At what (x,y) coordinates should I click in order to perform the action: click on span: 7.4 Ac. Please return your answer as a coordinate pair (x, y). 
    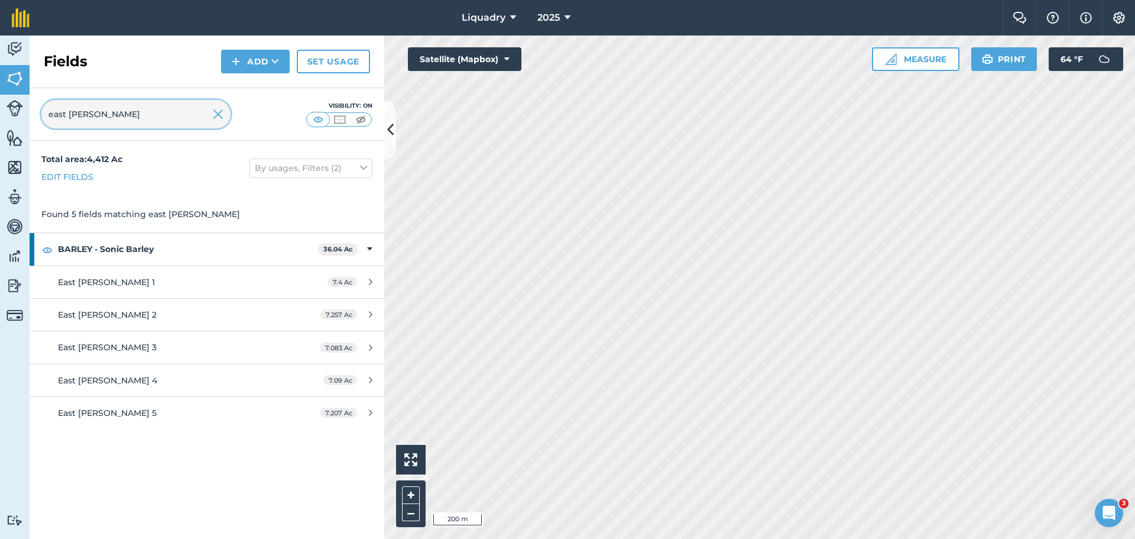
    Looking at the image, I should click on (342, 281).